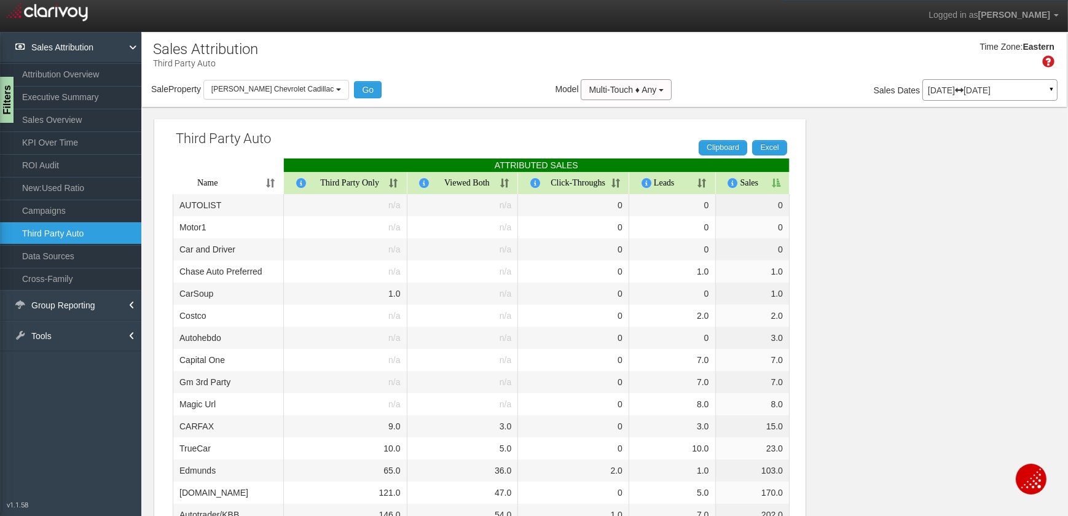  What do you see at coordinates (769, 147) in the screenshot?
I see `span: Excel` at bounding box center [769, 147].